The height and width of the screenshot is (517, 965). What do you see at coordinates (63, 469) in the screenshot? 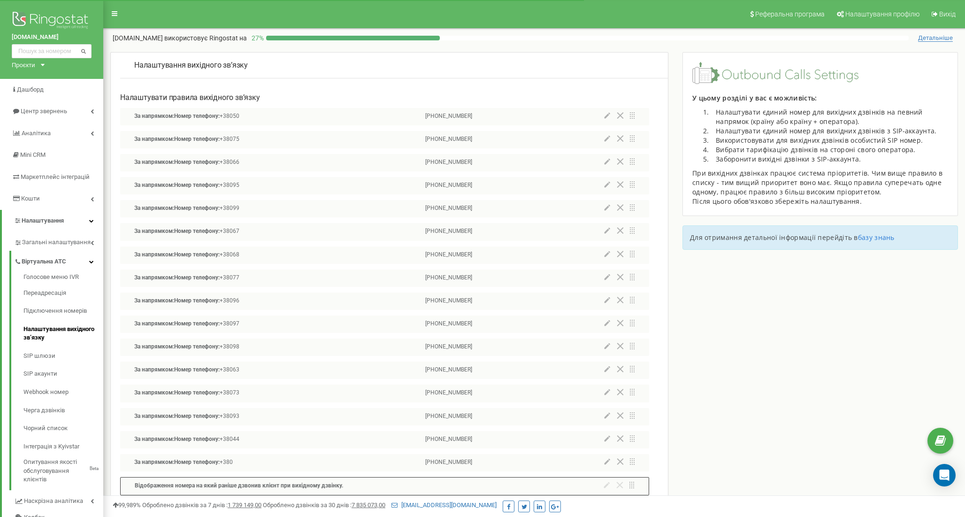
I see `a: Опитування якості обслуговування клієнтівBeta` at bounding box center [63, 469].